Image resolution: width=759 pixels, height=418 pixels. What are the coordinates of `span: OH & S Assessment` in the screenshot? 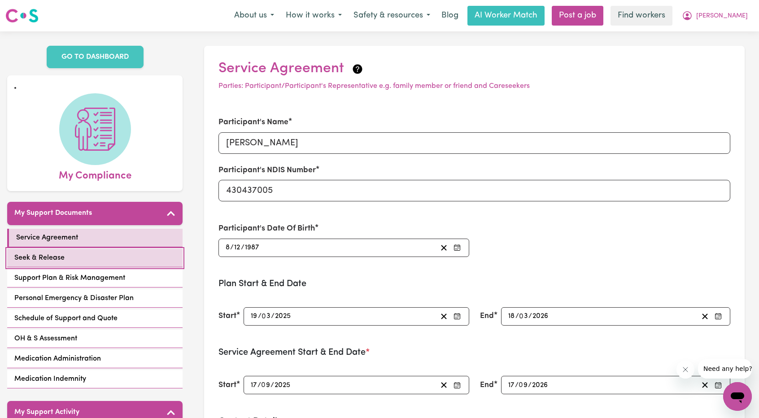 It's located at (46, 339).